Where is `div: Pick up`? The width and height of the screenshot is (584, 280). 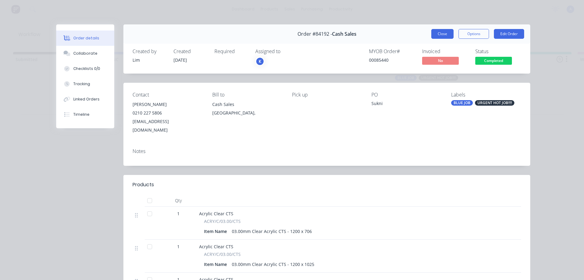
div: Pick up is located at coordinates (327, 95).